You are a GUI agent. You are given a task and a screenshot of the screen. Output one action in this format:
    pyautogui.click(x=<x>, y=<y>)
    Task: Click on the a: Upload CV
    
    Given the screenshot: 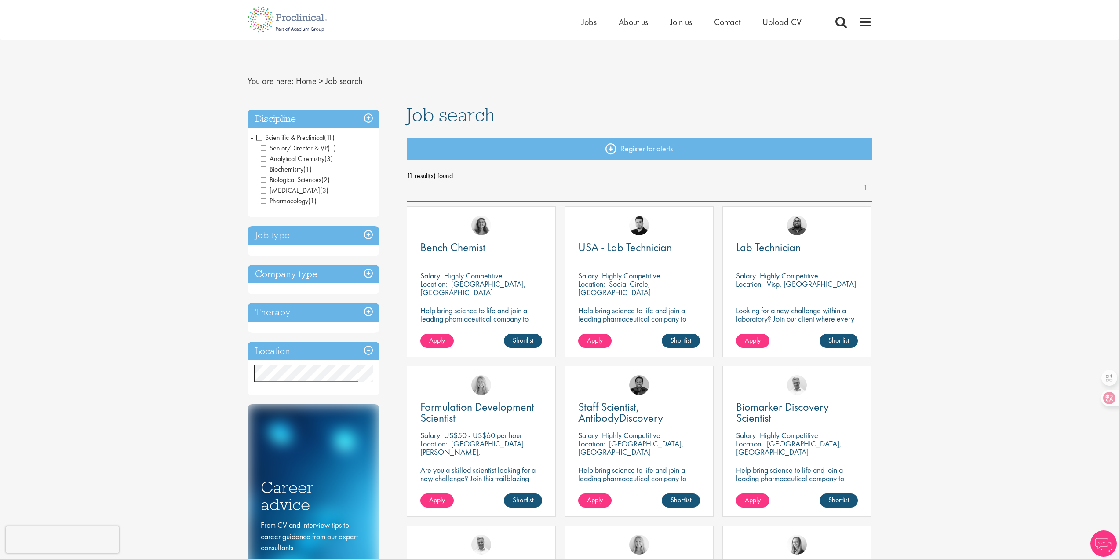 What is the action you would take?
    pyautogui.click(x=782, y=22)
    